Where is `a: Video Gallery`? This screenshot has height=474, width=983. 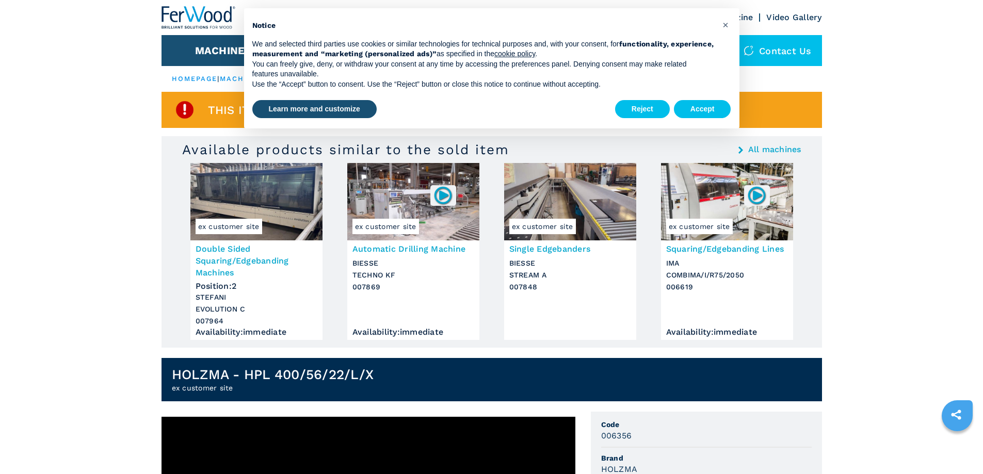 a: Video Gallery is located at coordinates (794, 17).